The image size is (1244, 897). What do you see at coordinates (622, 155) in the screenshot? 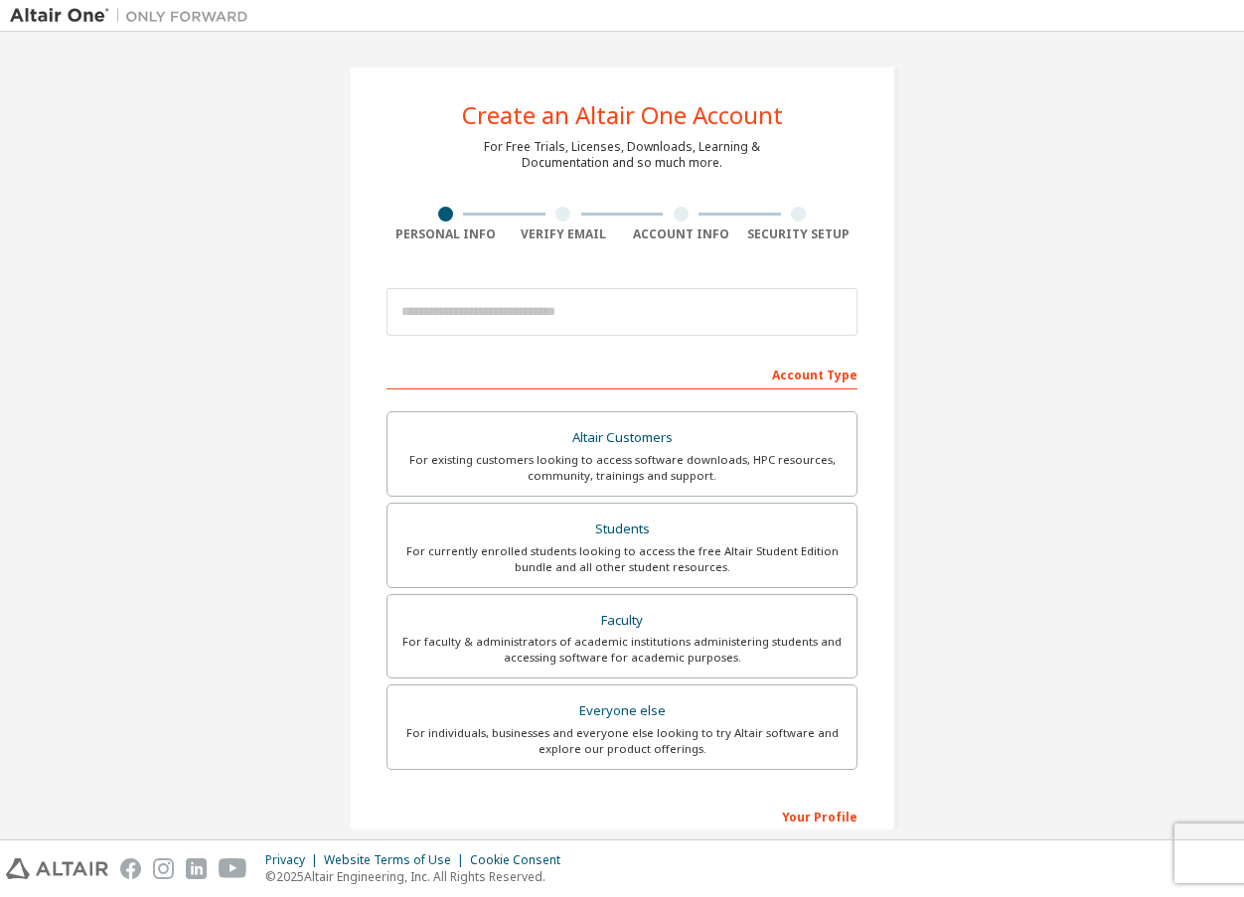
I see `div: For Free Trials, Licenses, Downloads, Learning & Documentation and so much more.` at bounding box center [622, 155].